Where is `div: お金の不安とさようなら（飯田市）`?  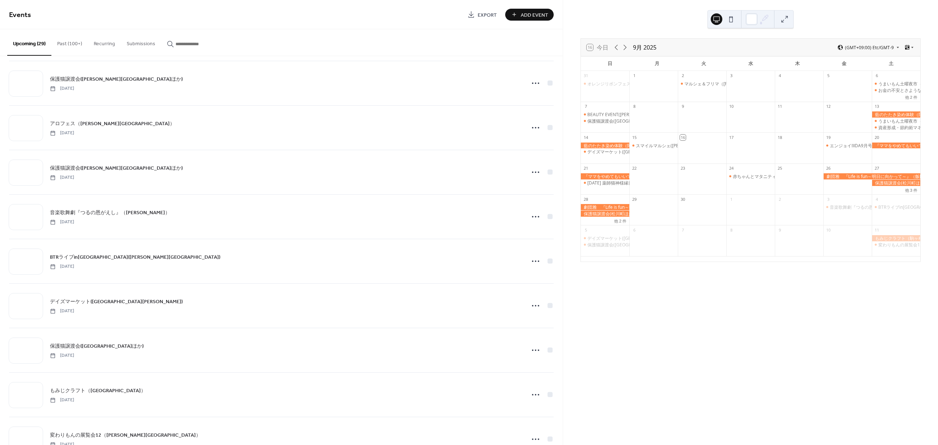
div: お金の不安とさようなら（飯田市） is located at coordinates (896, 90).